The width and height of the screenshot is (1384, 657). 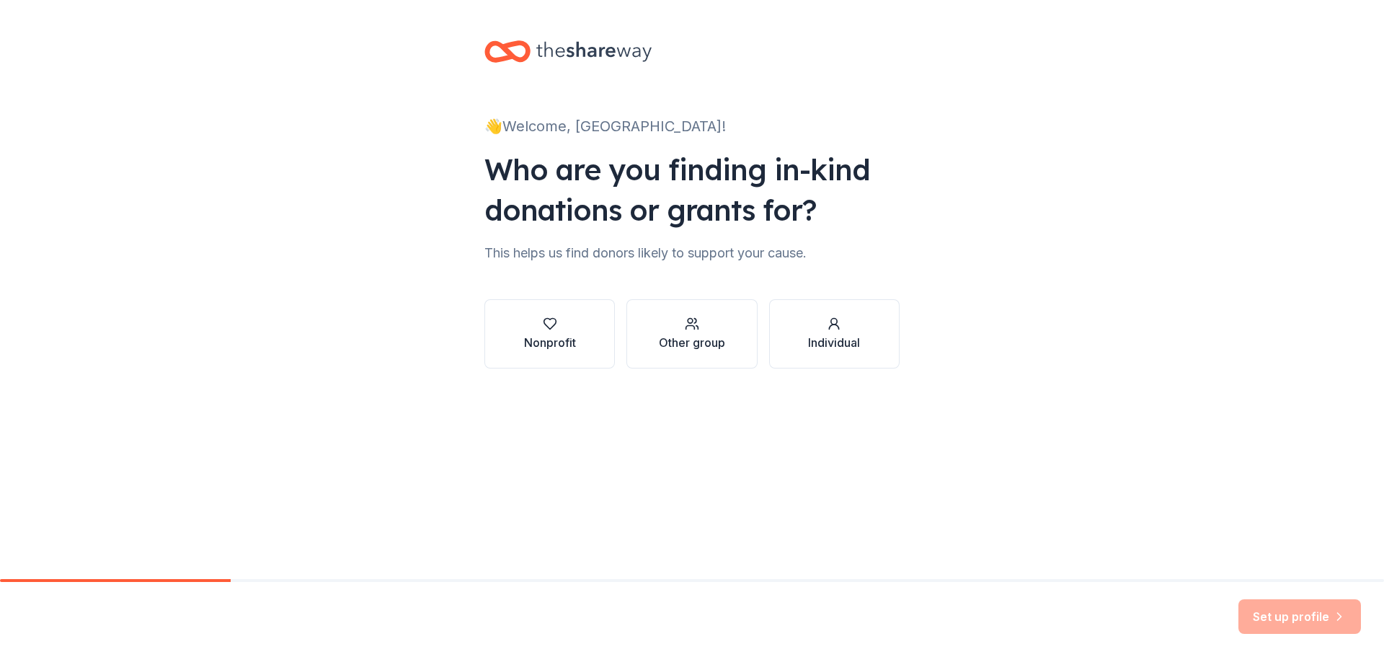 What do you see at coordinates (692, 253) in the screenshot?
I see `div: This helps us find donors likely to support your cause.` at bounding box center [692, 253].